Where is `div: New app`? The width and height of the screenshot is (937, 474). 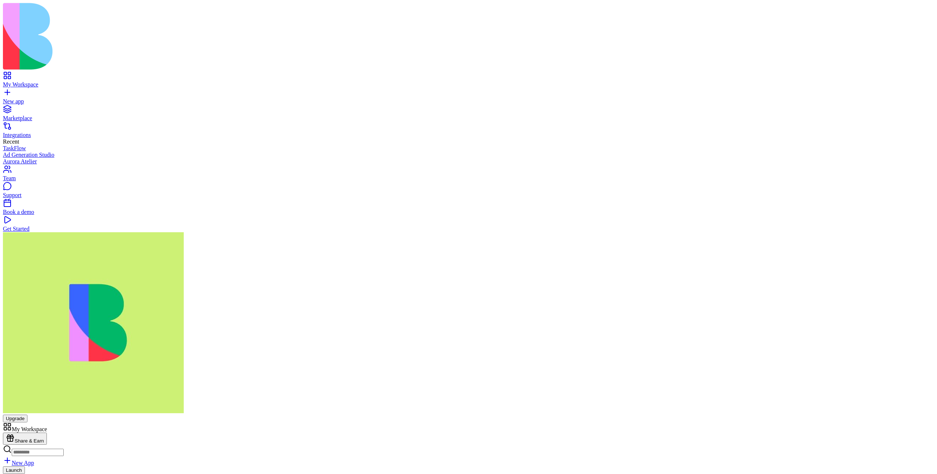 div: New app is located at coordinates (469, 101).